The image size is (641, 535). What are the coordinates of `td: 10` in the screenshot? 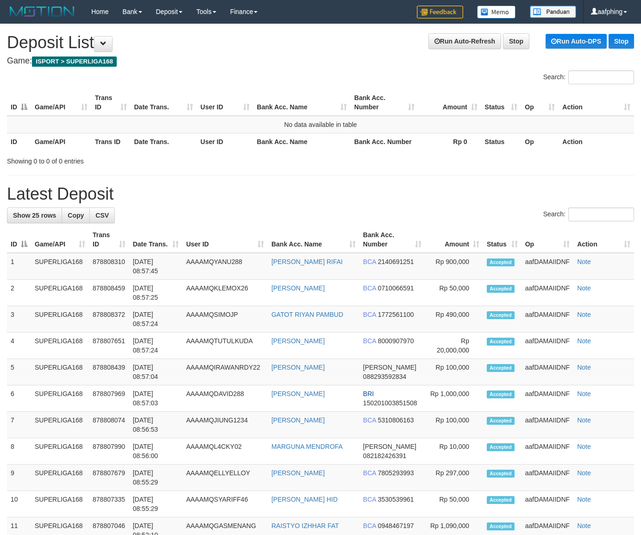 It's located at (19, 504).